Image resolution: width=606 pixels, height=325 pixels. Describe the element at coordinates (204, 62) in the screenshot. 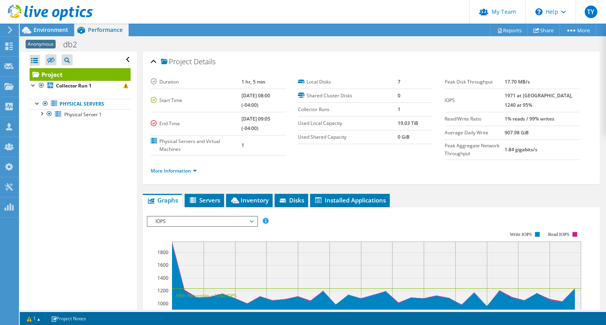

I see `span: Details` at that location.